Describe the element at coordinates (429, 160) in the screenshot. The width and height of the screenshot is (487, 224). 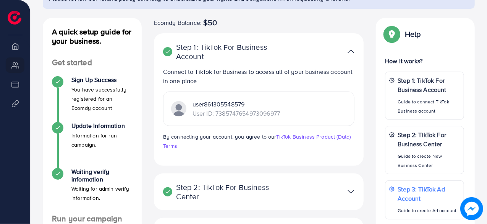
I see `p: Guide to create New Business Center` at that location.